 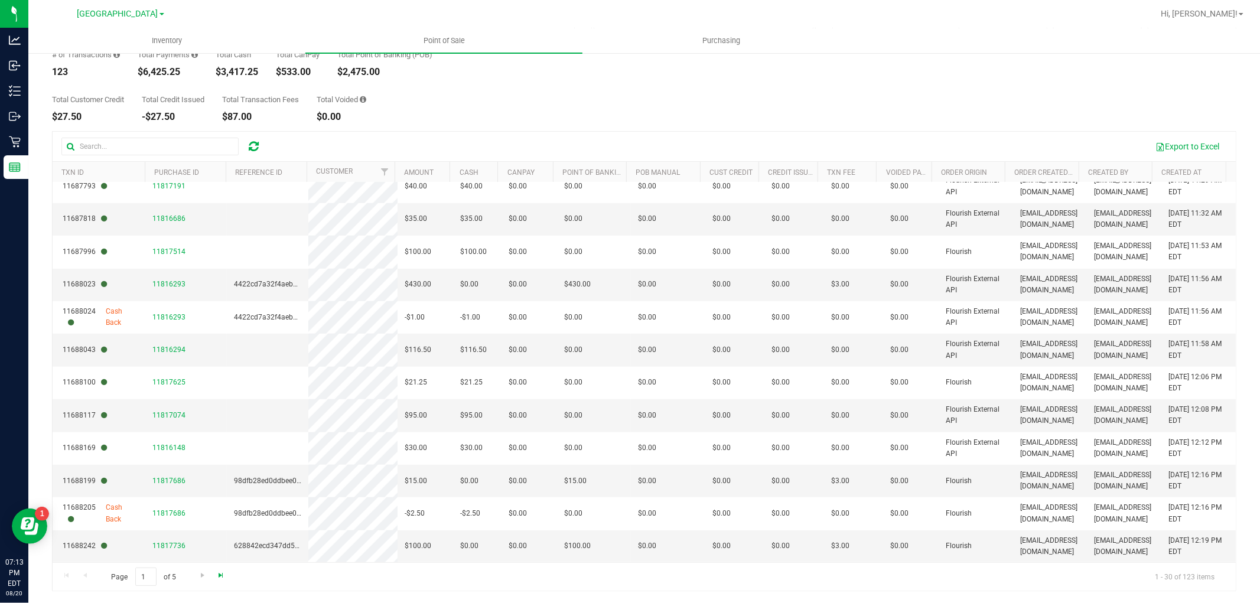 I want to click on span: -$2.50, so click(x=470, y=513).